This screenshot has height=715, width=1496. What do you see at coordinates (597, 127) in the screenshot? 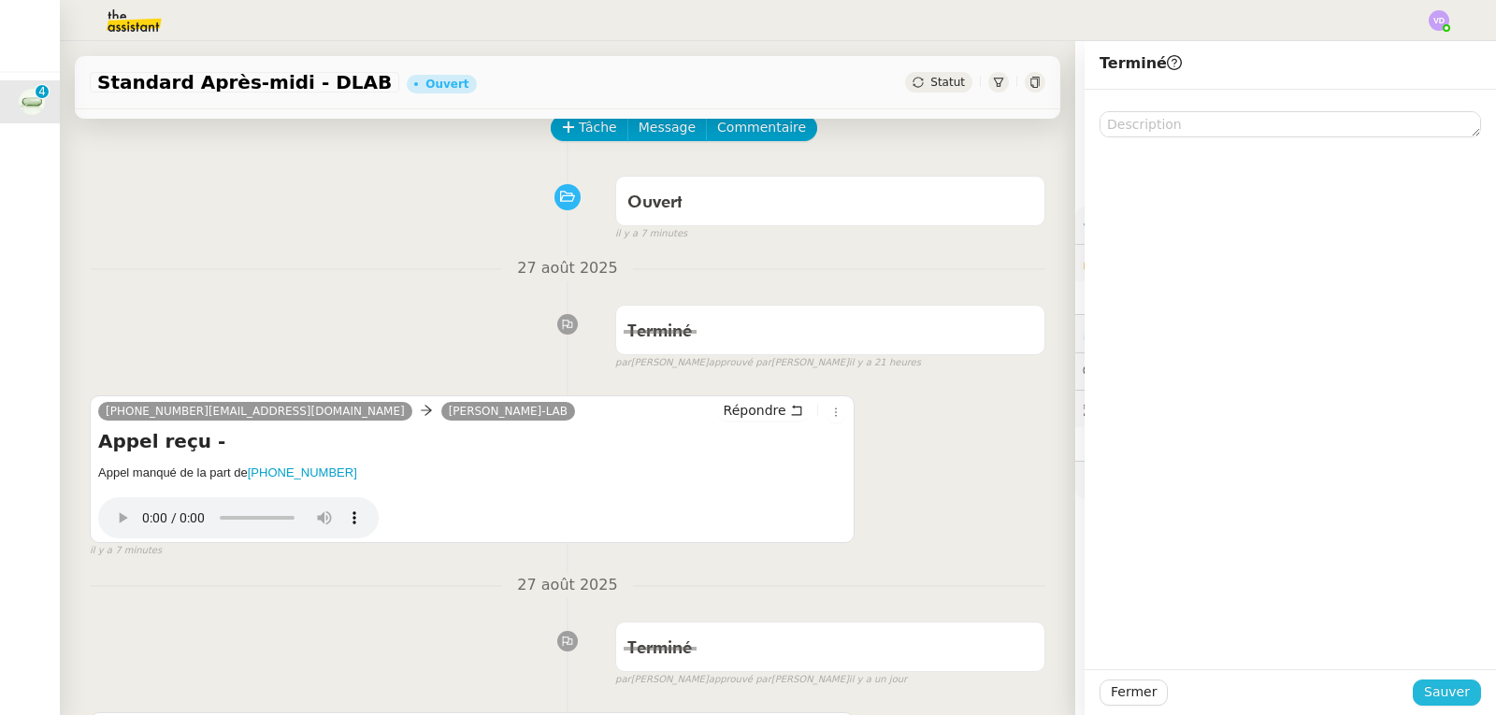
I see `span: Tâche` at bounding box center [597, 127].